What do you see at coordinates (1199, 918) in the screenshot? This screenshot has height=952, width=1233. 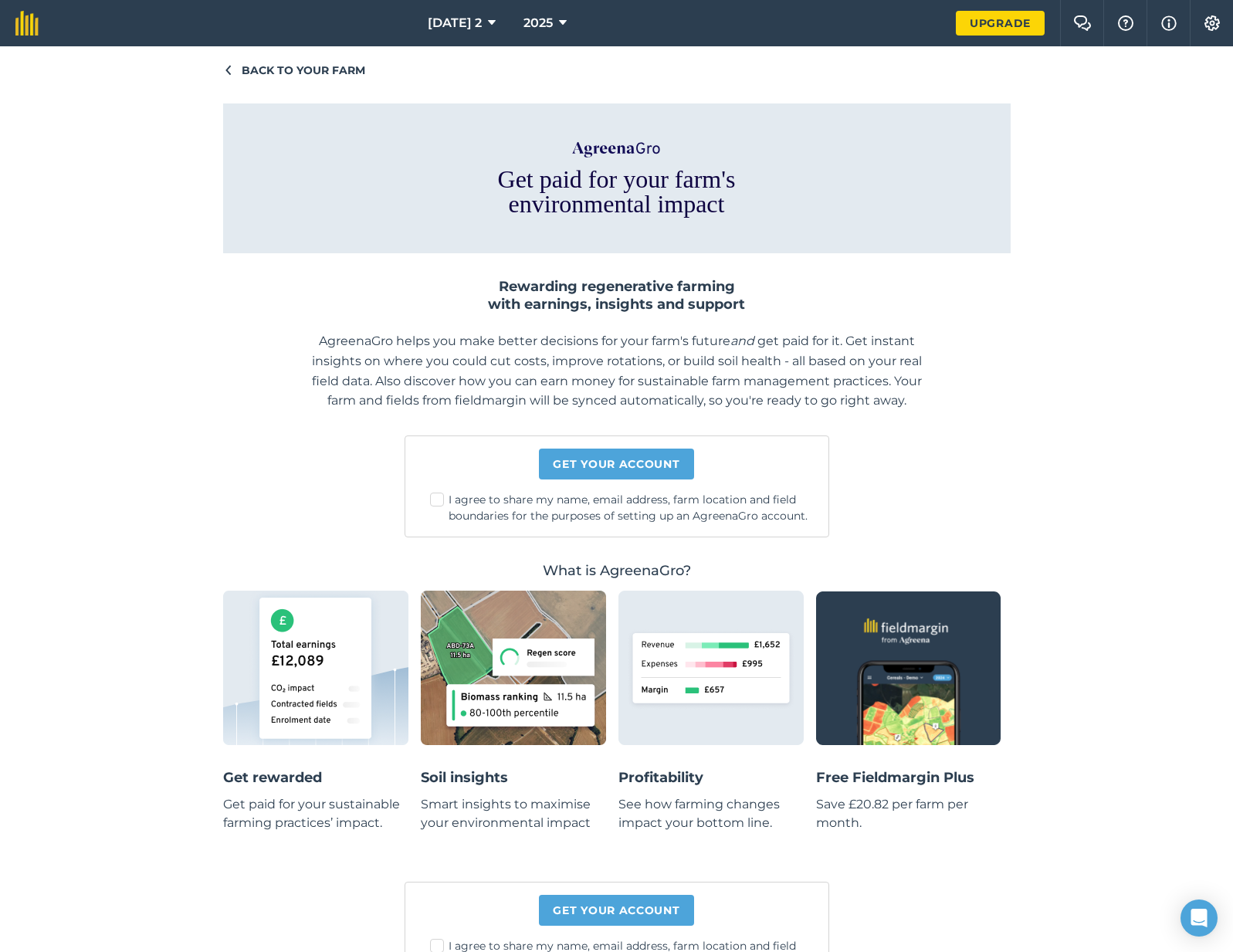 I see `div: Open Intercom Messenger` at bounding box center [1199, 918].